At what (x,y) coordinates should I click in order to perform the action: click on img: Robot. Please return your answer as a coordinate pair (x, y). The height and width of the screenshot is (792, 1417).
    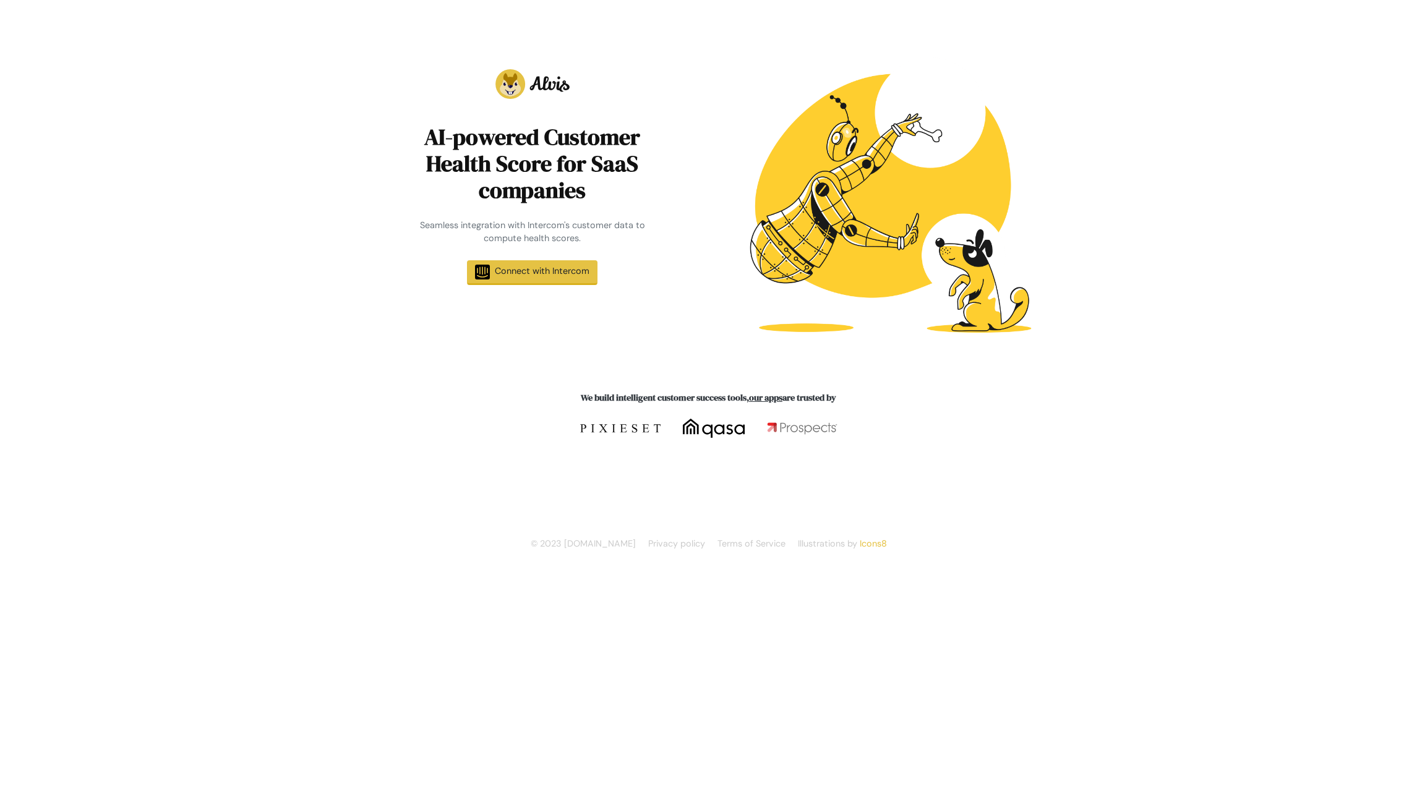
    Looking at the image, I should click on (885, 196).